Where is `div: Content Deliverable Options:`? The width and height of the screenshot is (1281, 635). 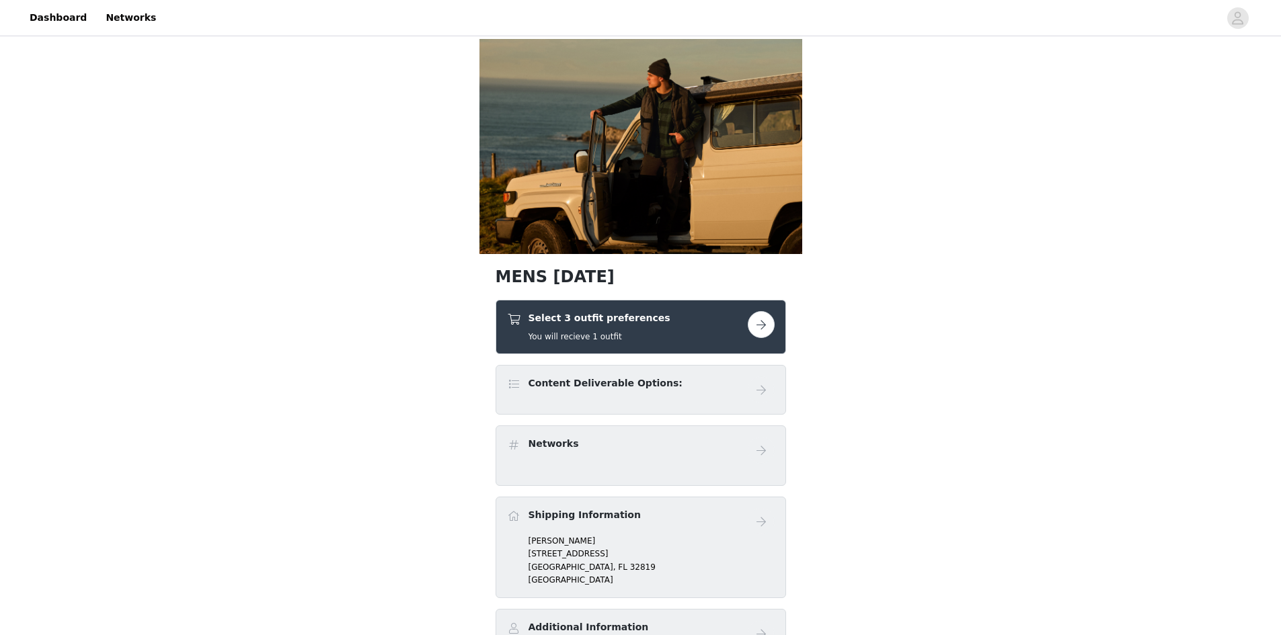 div: Content Deliverable Options: is located at coordinates (641, 390).